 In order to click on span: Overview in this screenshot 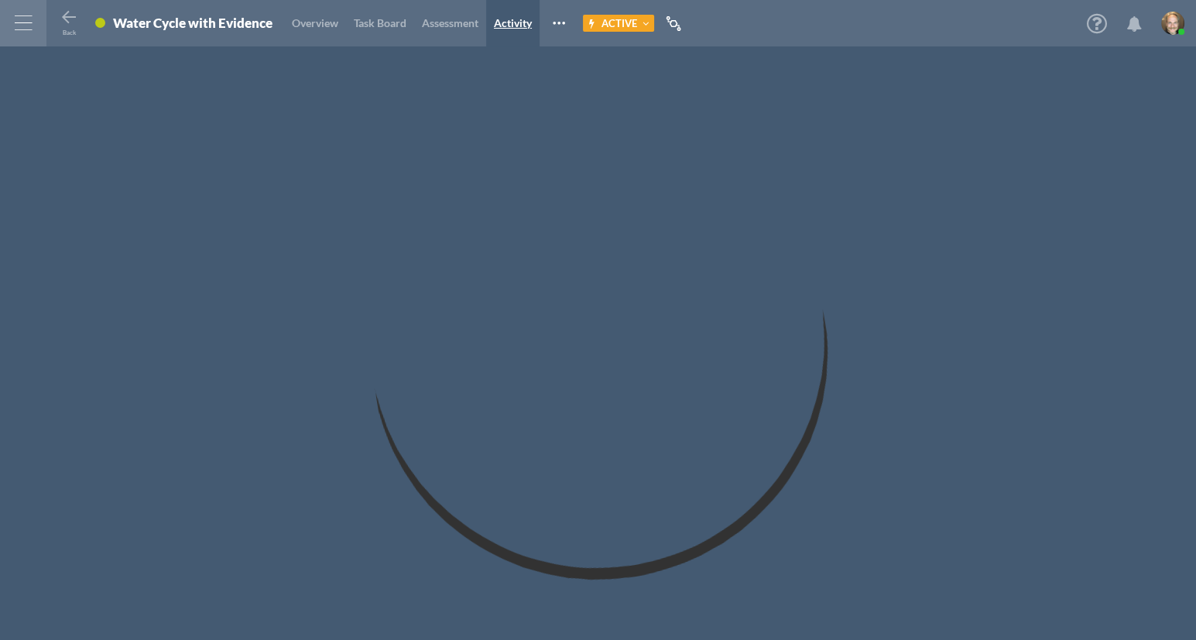, I will do `click(315, 22)`.